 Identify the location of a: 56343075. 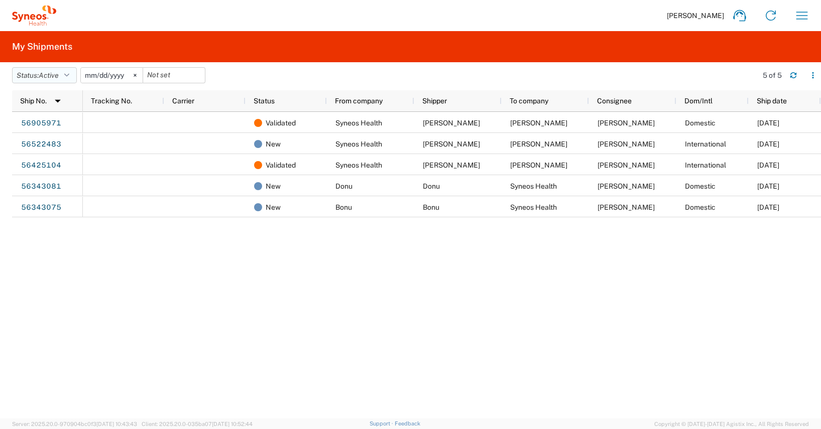
(41, 208).